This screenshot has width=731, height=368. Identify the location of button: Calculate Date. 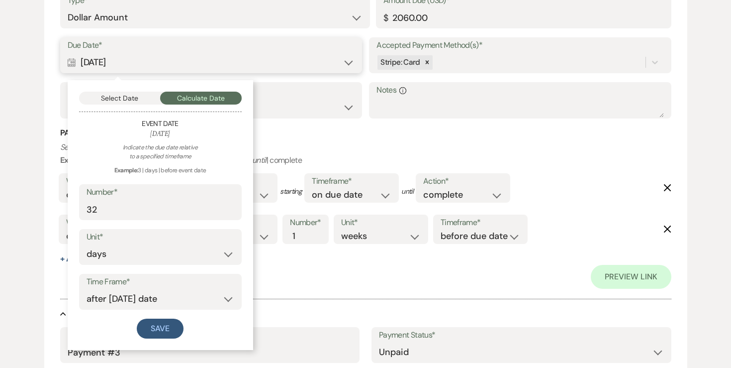
(201, 98).